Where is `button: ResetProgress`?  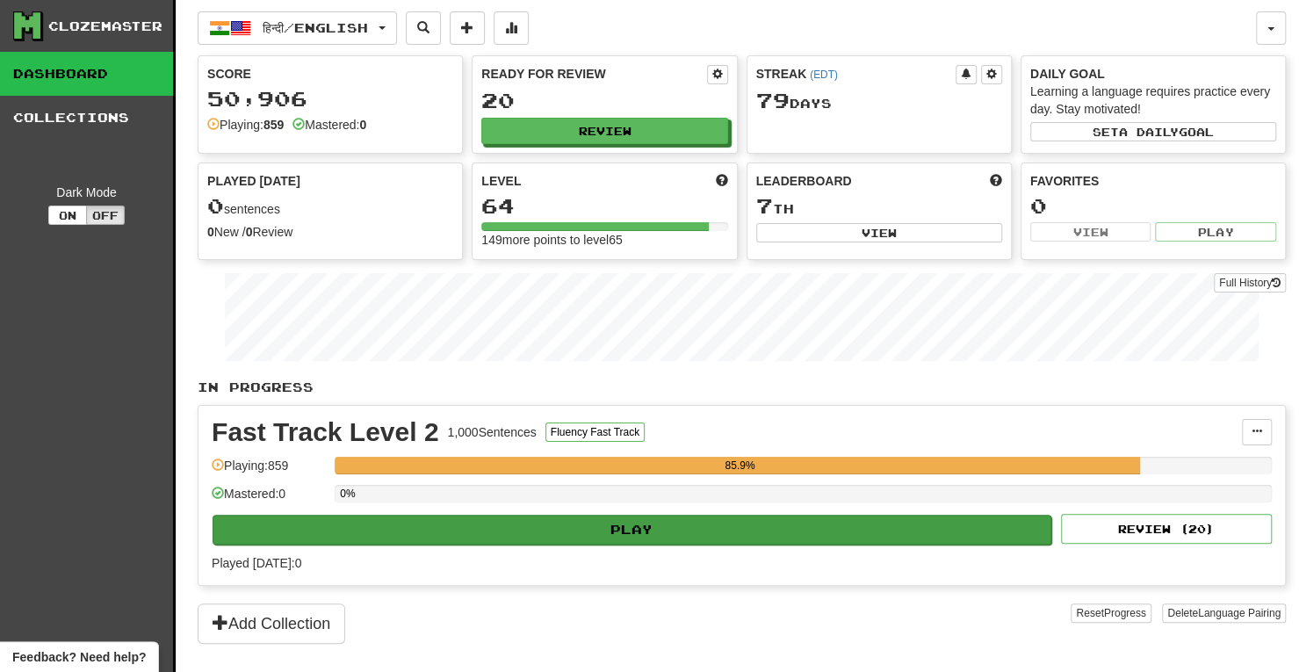 button: ResetProgress is located at coordinates (1110, 613).